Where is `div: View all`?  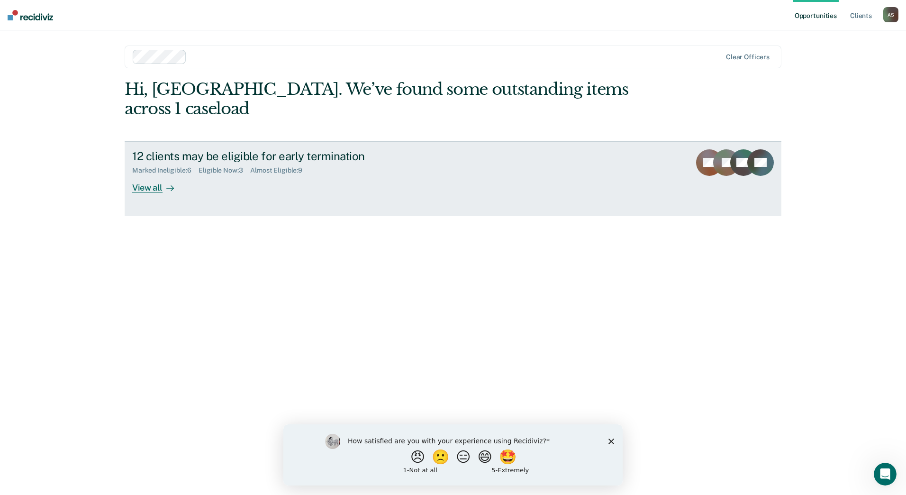
div: View all is located at coordinates (159, 183).